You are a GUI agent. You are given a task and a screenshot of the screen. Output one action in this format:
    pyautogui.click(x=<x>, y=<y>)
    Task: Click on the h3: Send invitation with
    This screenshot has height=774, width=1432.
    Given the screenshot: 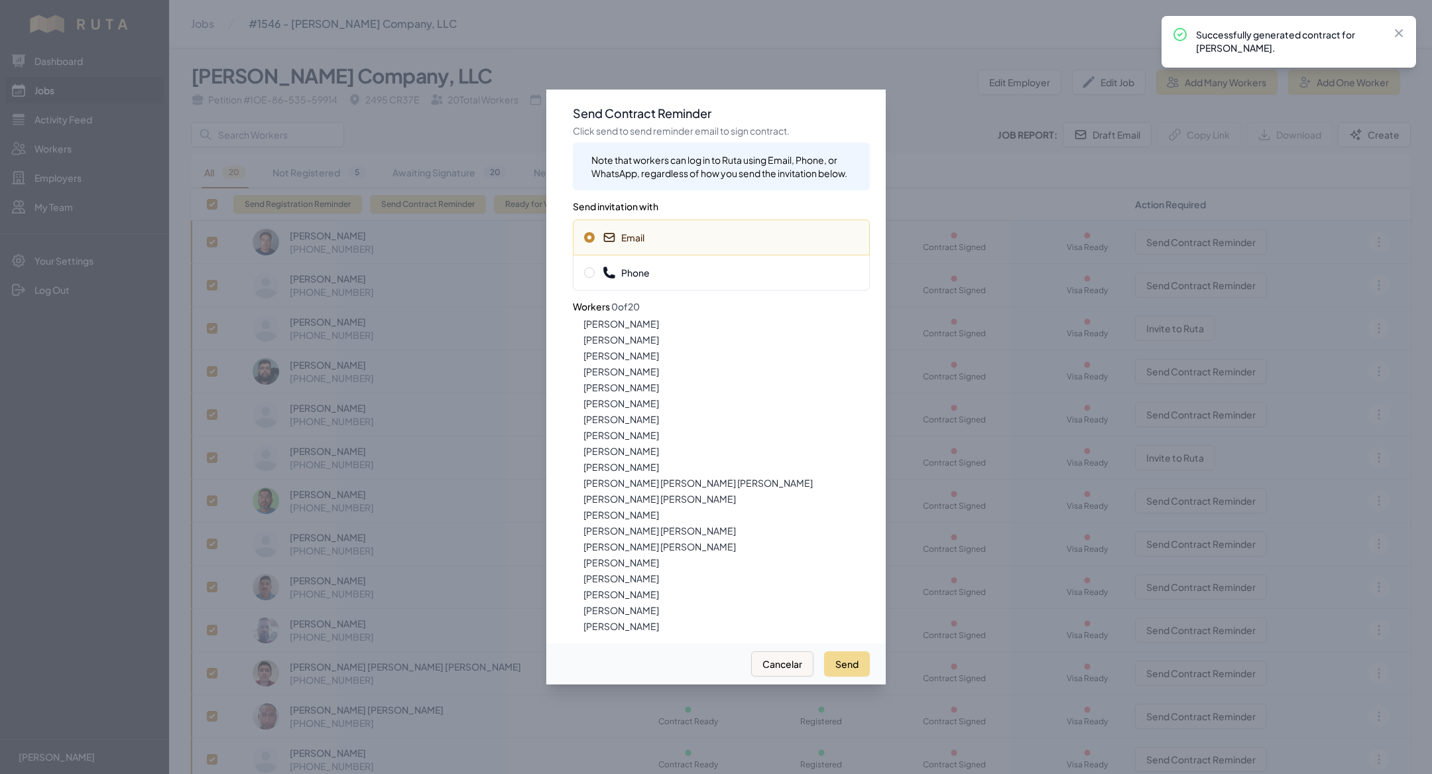 What is the action you would take?
    pyautogui.click(x=721, y=202)
    